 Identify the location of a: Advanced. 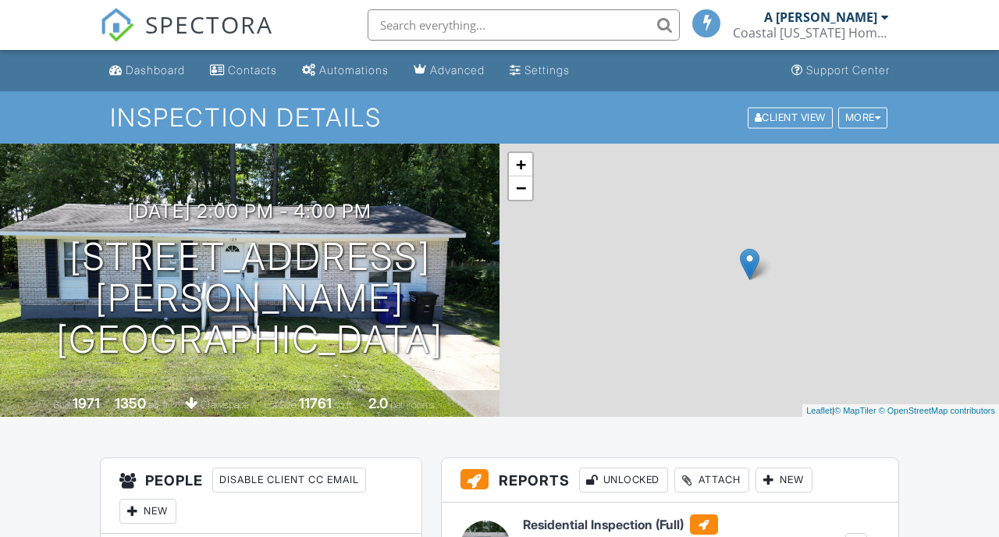
(449, 70).